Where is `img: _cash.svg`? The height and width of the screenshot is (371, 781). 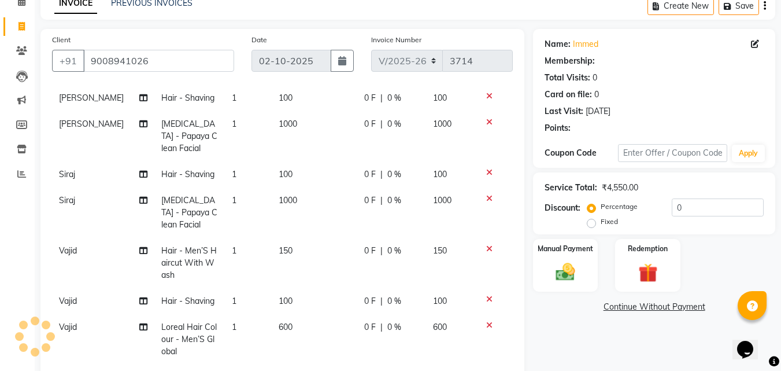 img: _cash.svg is located at coordinates (566, 272).